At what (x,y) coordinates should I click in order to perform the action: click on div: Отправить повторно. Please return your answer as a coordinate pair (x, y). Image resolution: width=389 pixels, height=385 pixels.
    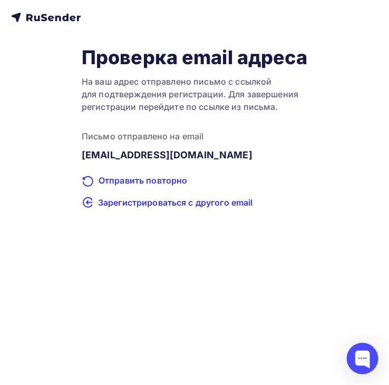
    Looking at the image, I should click on (194, 181).